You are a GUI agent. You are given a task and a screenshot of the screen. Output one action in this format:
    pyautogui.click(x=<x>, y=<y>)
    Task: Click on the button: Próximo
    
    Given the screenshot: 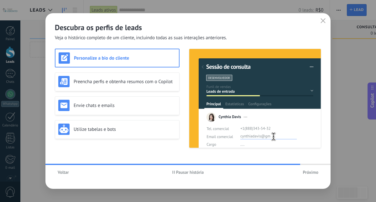 What is the action you would take?
    pyautogui.click(x=310, y=172)
    